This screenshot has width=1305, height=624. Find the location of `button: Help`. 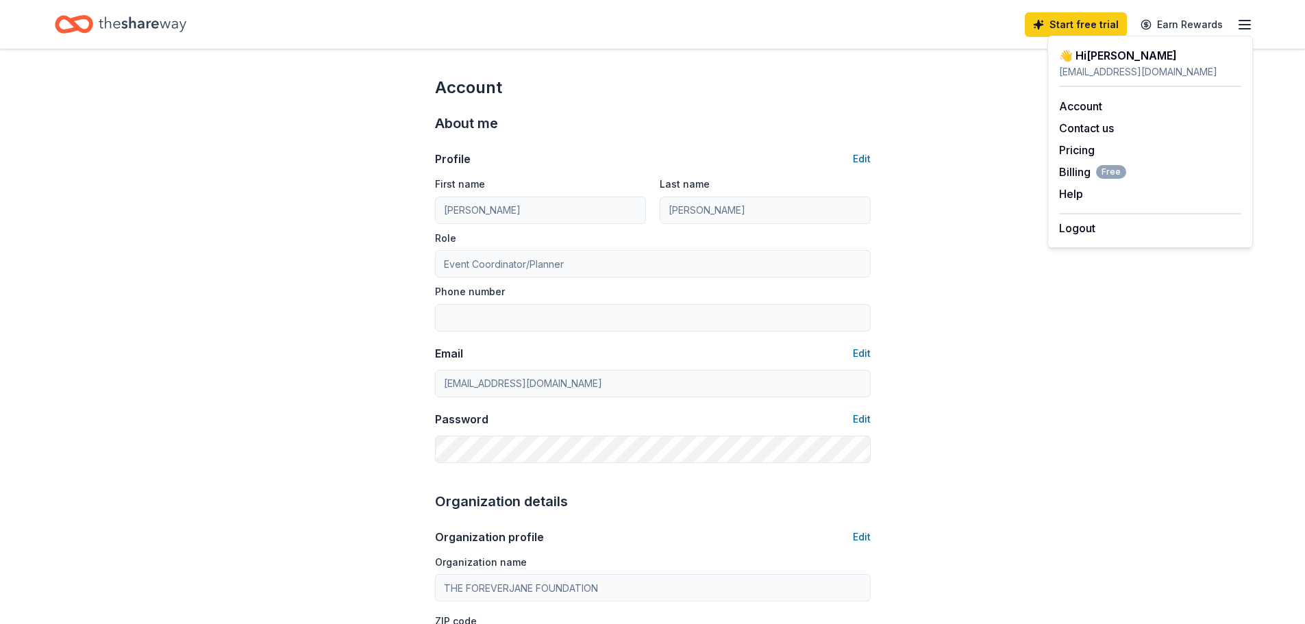

button: Help is located at coordinates (1070, 194).